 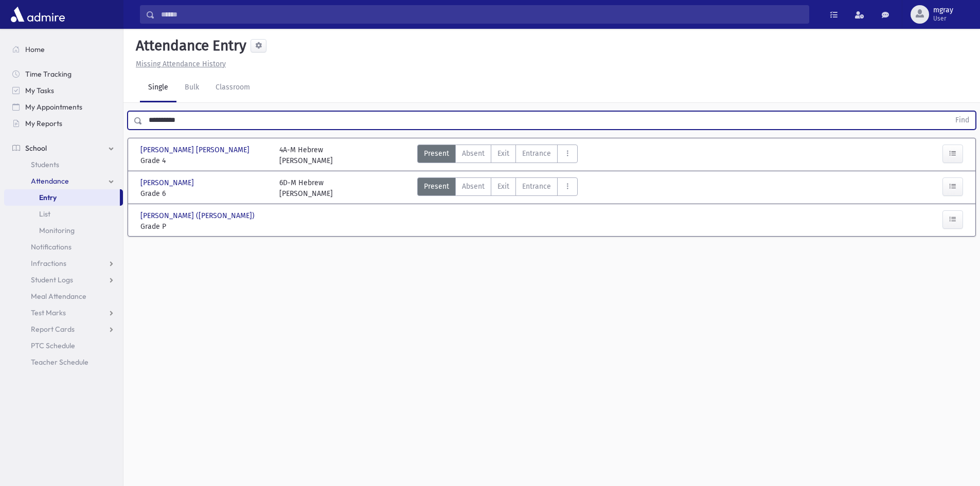 I want to click on a: Notifications, so click(x=63, y=247).